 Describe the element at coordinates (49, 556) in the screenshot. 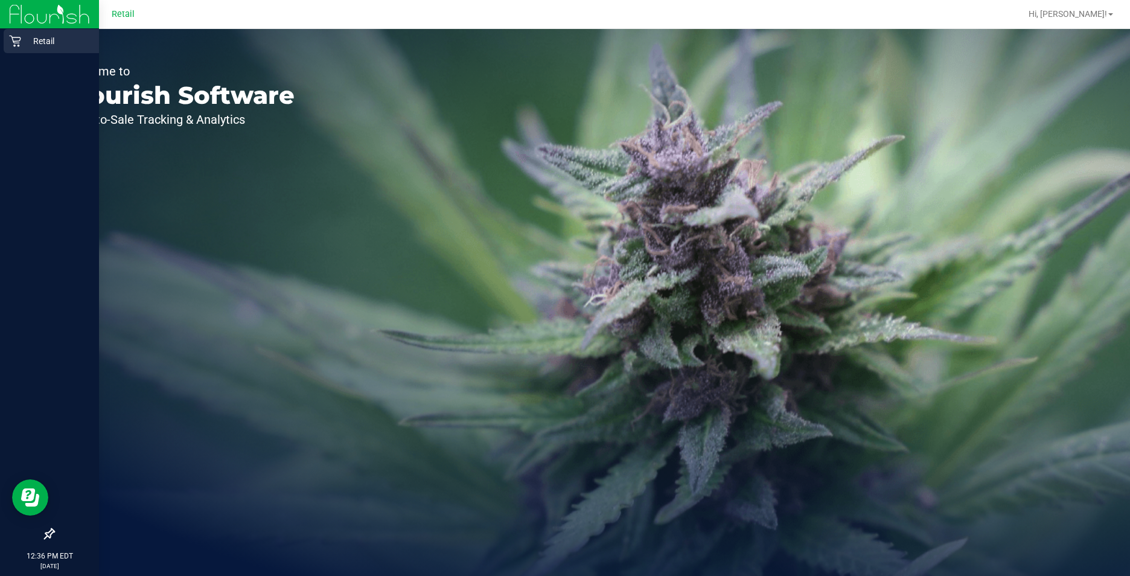

I see `p: 12:36 PM EDT` at that location.